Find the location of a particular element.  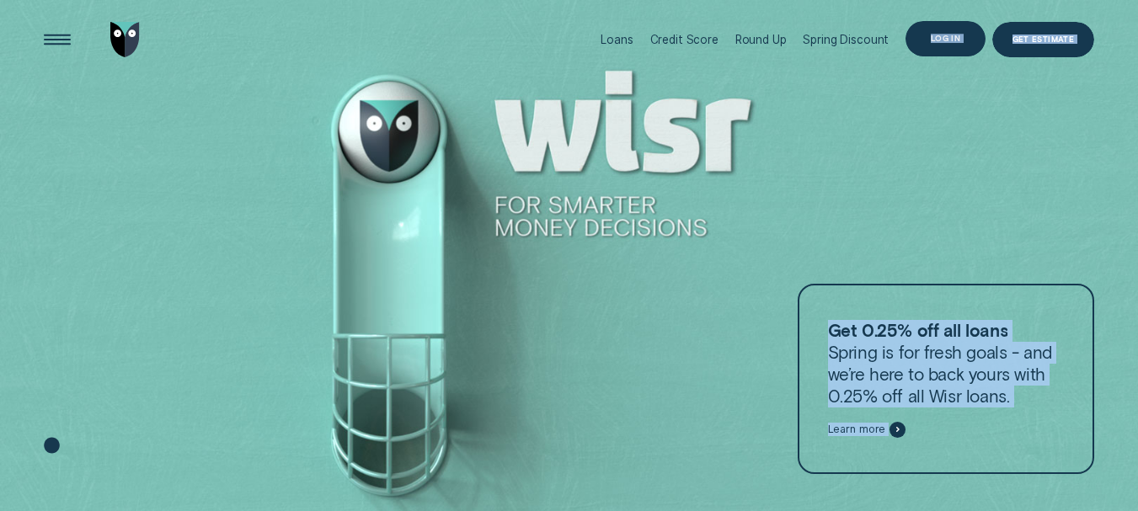

span: Learn more is located at coordinates (857, 430).